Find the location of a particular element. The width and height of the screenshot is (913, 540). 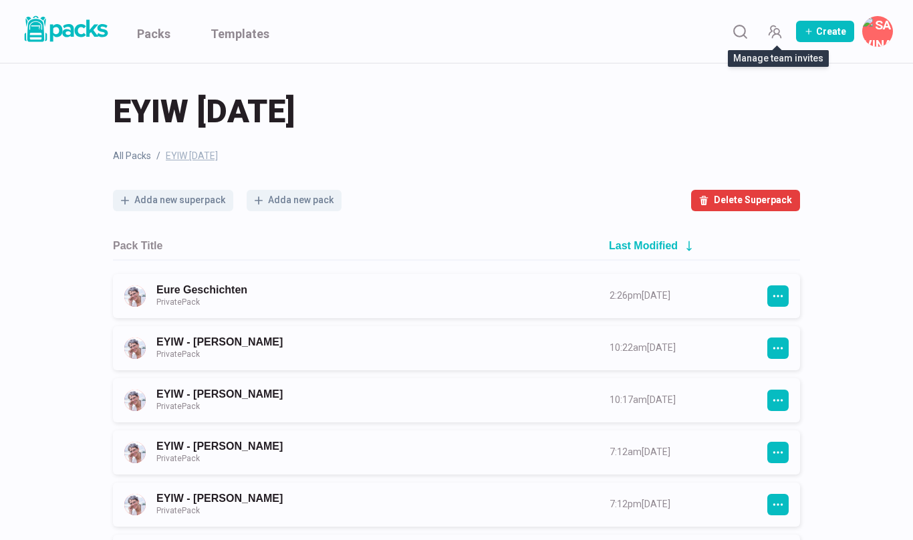

h2: Pack Title is located at coordinates (138, 245).